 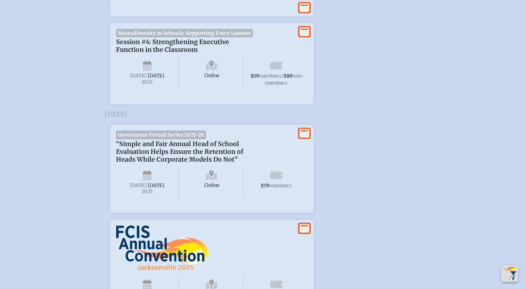 I want to click on span: Governance Virtual Series 2025-26, so click(x=161, y=135).